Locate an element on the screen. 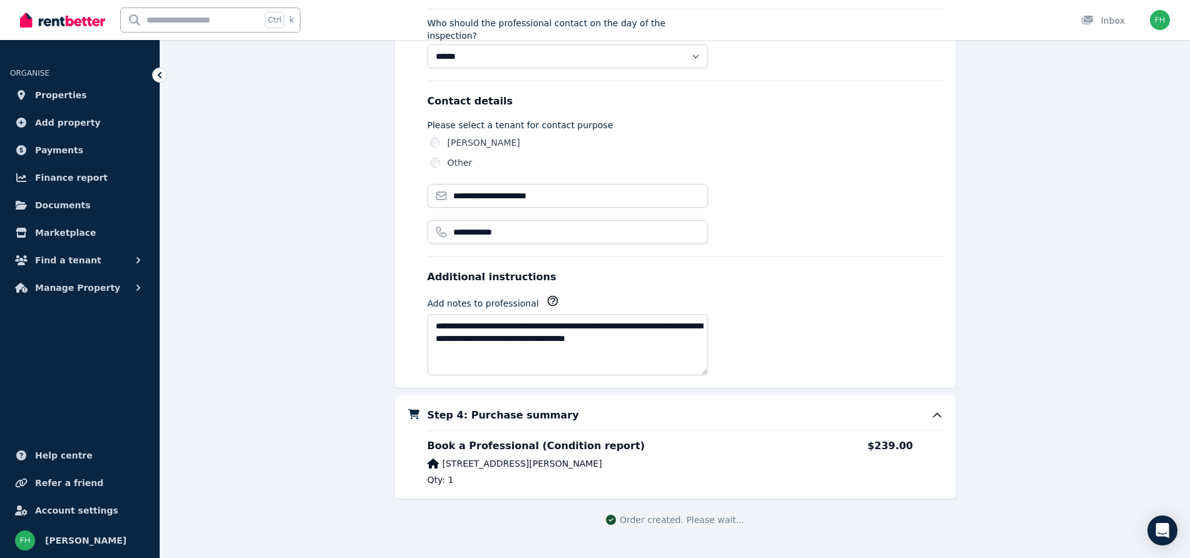 Image resolution: width=1190 pixels, height=558 pixels. a: Properties is located at coordinates (79, 95).